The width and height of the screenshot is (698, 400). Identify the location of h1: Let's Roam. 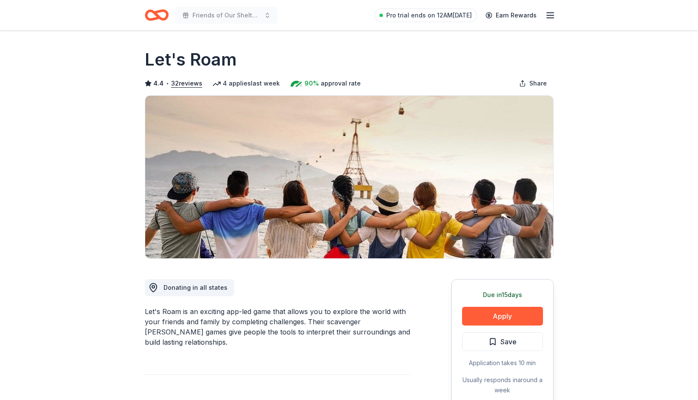
(191, 60).